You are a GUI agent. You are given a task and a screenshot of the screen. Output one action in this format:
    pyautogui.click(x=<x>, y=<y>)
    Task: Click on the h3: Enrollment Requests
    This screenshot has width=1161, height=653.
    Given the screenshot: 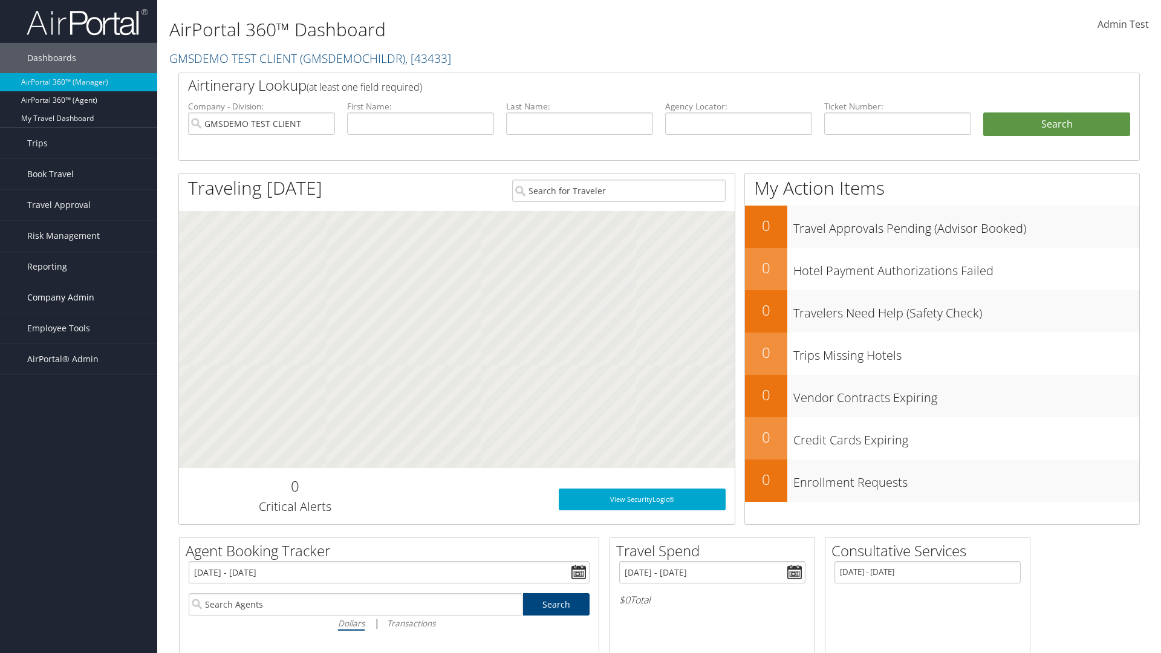 What is the action you would take?
    pyautogui.click(x=966, y=479)
    